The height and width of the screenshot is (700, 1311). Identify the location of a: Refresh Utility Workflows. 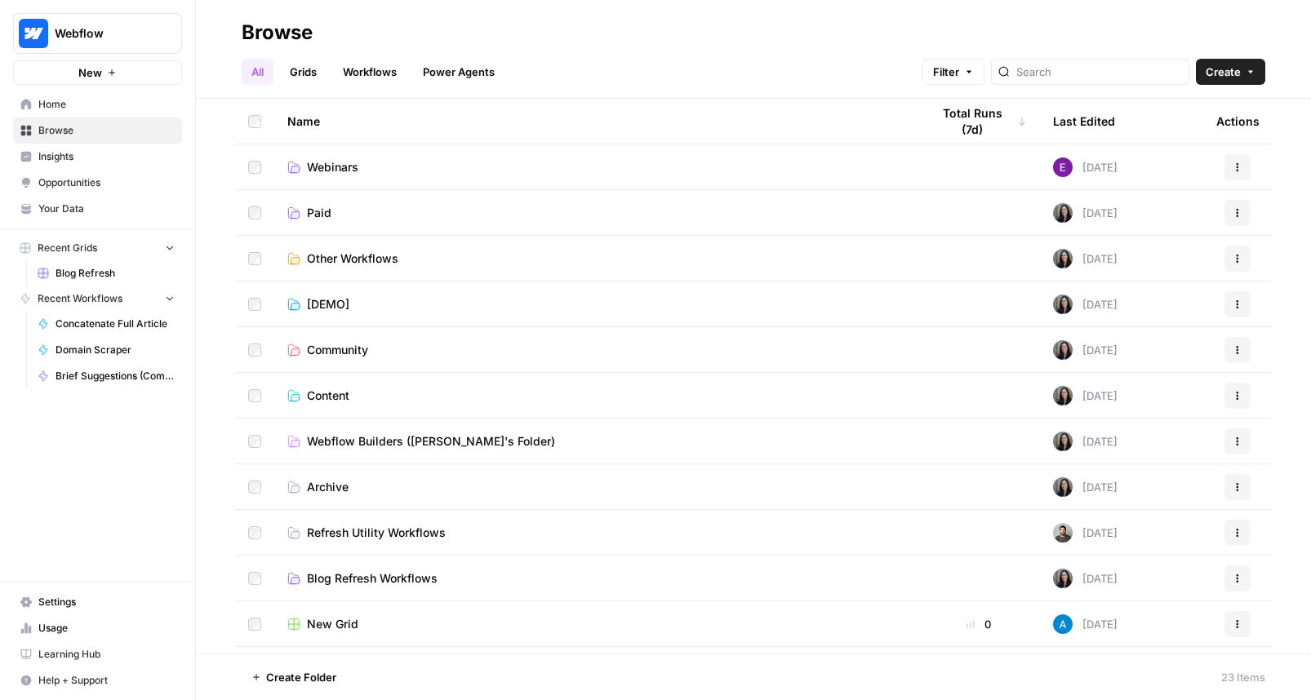
(596, 533).